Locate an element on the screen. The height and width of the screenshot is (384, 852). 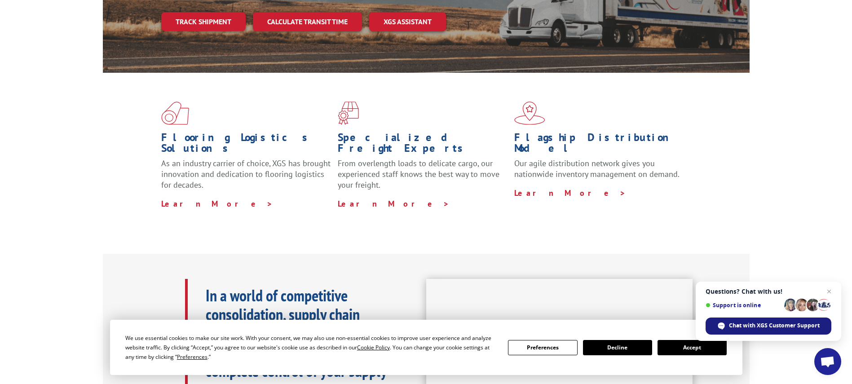
span: Our agile distribution network gives you nationwide inventory management on demand. is located at coordinates (597, 168).